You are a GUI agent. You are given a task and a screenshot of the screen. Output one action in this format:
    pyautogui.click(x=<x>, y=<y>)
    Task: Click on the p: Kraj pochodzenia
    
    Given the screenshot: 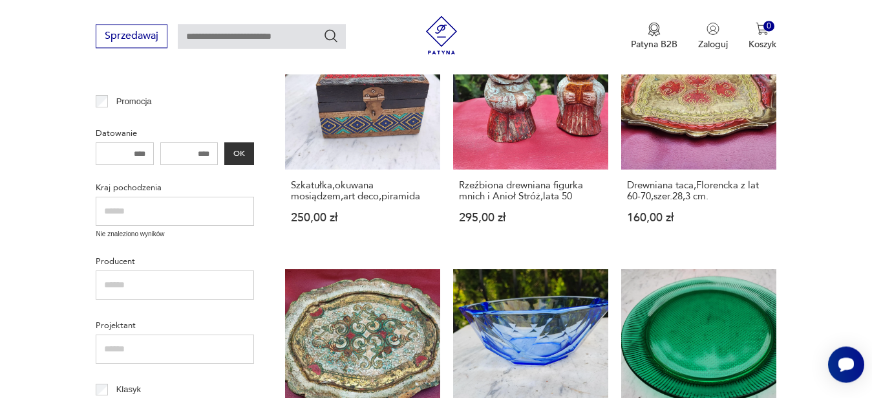 What is the action you would take?
    pyautogui.click(x=175, y=188)
    